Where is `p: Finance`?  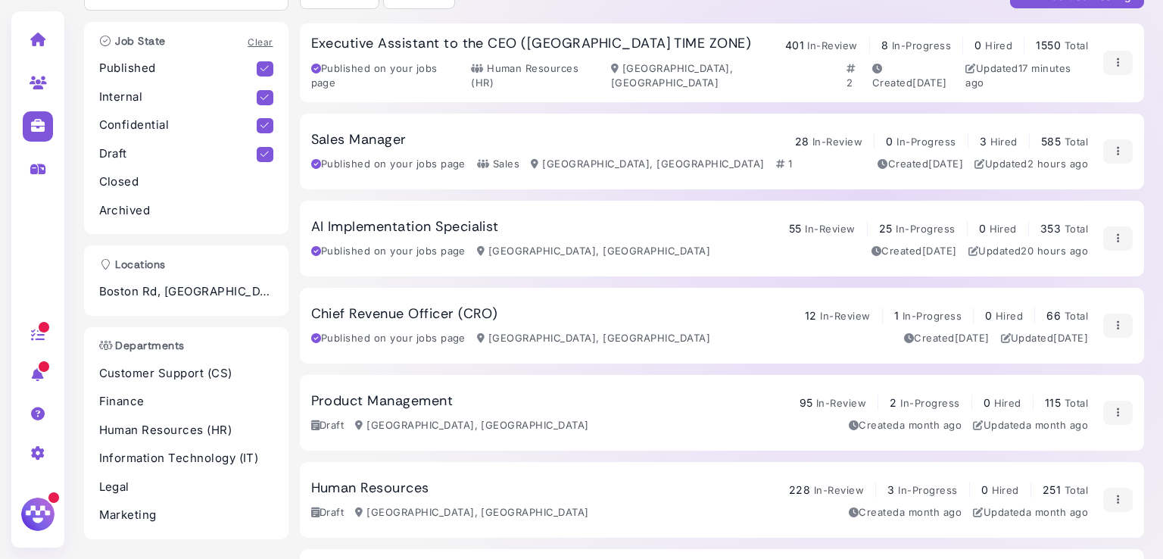 p: Finance is located at coordinates (186, 401).